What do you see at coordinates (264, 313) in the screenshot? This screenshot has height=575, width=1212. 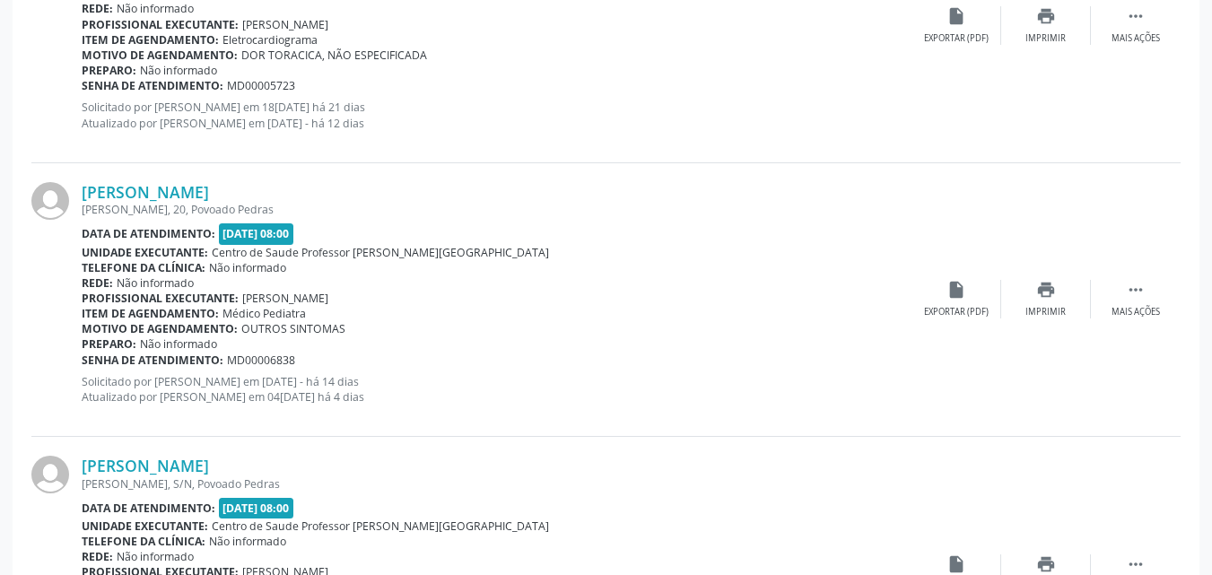 I see `span: Médico Pediatra` at bounding box center [264, 313].